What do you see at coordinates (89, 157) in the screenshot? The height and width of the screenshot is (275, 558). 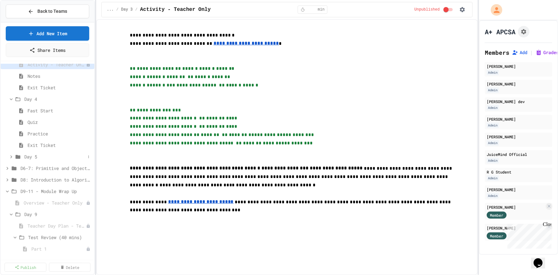 I see `button: More options` at bounding box center [89, 157].